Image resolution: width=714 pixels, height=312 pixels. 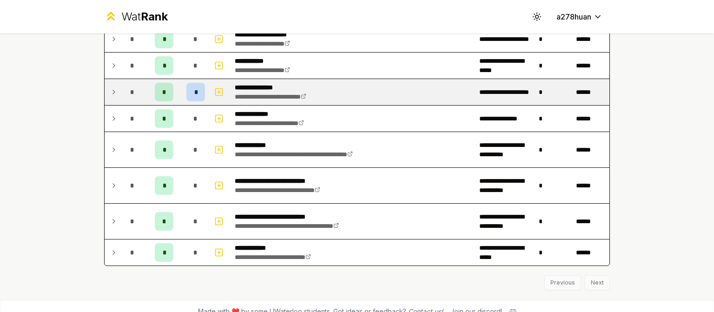 What do you see at coordinates (154, 16) in the screenshot?
I see `span: Rank` at bounding box center [154, 16].